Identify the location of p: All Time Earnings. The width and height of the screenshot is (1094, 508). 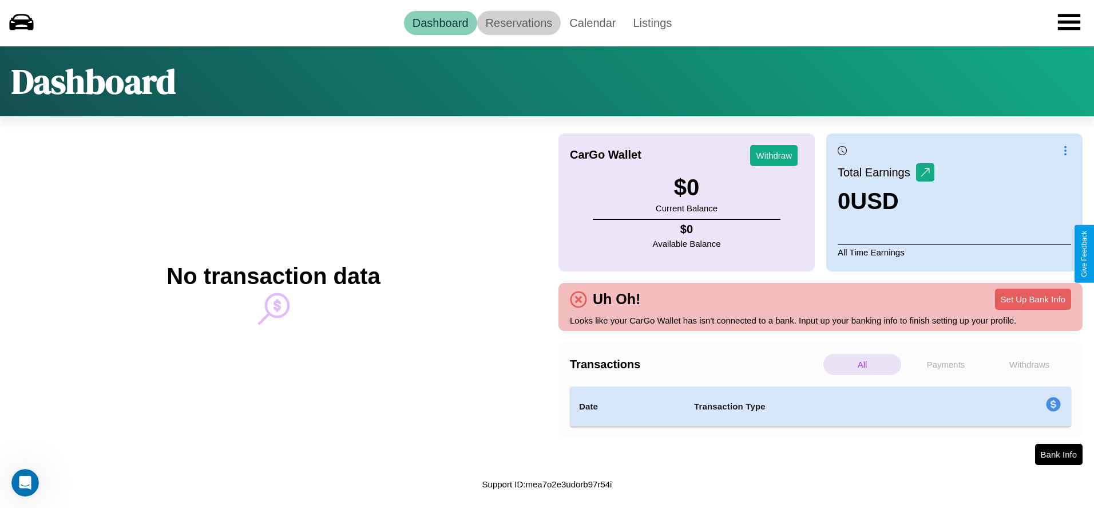
(955, 252).